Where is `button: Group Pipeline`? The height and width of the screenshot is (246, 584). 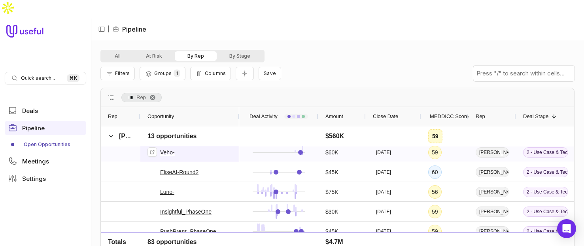 button: Group Pipeline is located at coordinates (162, 74).